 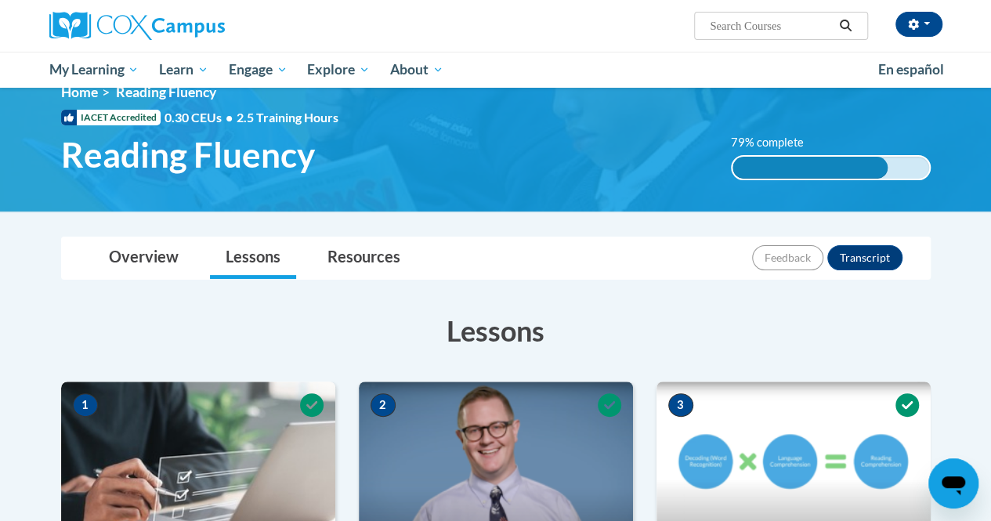 What do you see at coordinates (911, 69) in the screenshot?
I see `span: En español` at bounding box center [911, 69].